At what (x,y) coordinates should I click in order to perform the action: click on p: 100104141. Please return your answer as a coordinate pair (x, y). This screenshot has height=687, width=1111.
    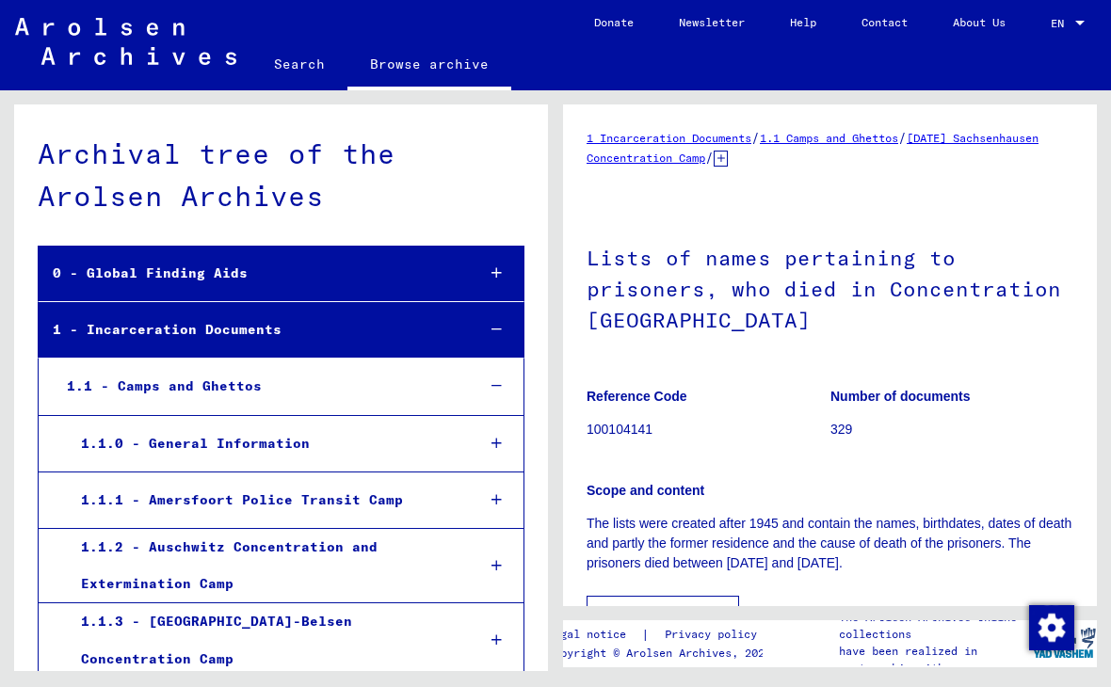
    Looking at the image, I should click on (708, 429).